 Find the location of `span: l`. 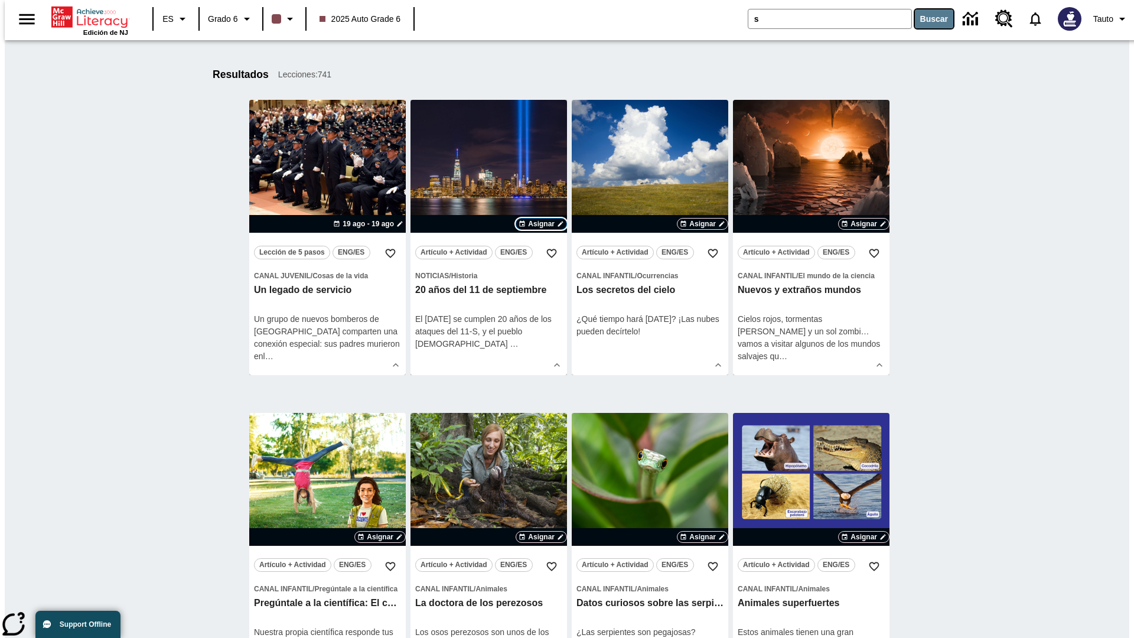

span: l is located at coordinates (264, 356).